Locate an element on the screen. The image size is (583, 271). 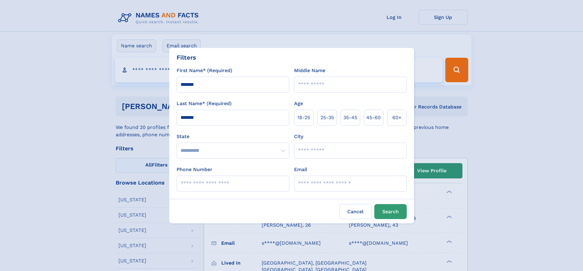
div: Filters is located at coordinates (186, 58).